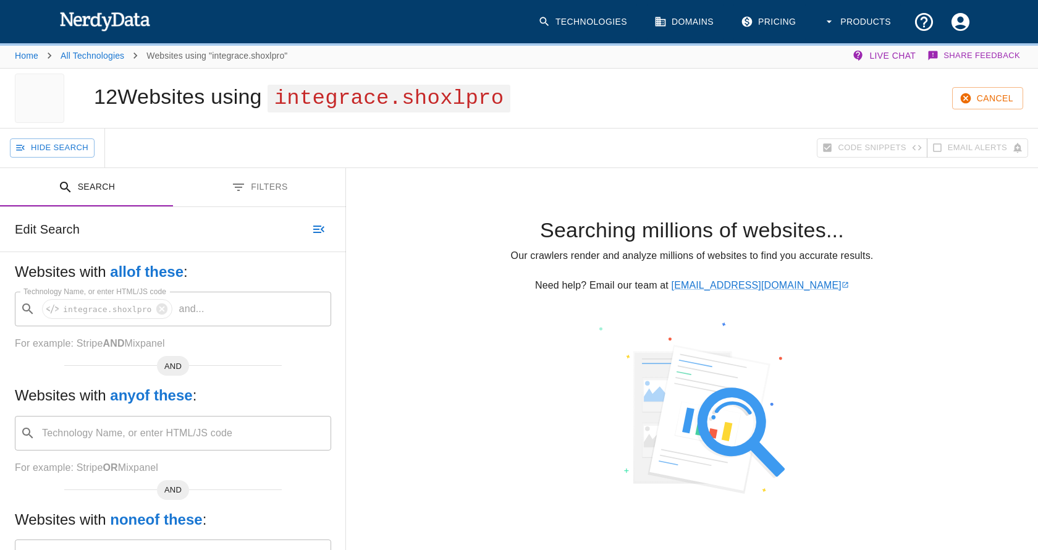 This screenshot has height=550, width=1038. What do you see at coordinates (151, 56) in the screenshot?
I see `nav: breadcrumb` at bounding box center [151, 56].